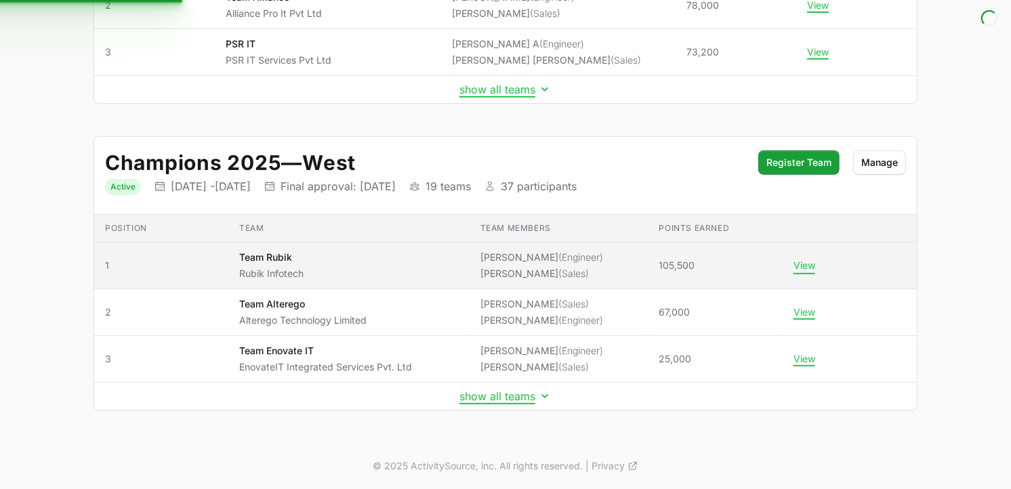 Image resolution: width=1011 pixels, height=489 pixels. I want to click on span: Register Team, so click(799, 163).